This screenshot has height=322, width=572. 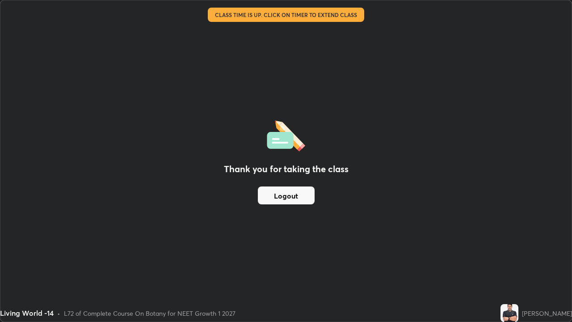 I want to click on button: Logout, so click(x=286, y=195).